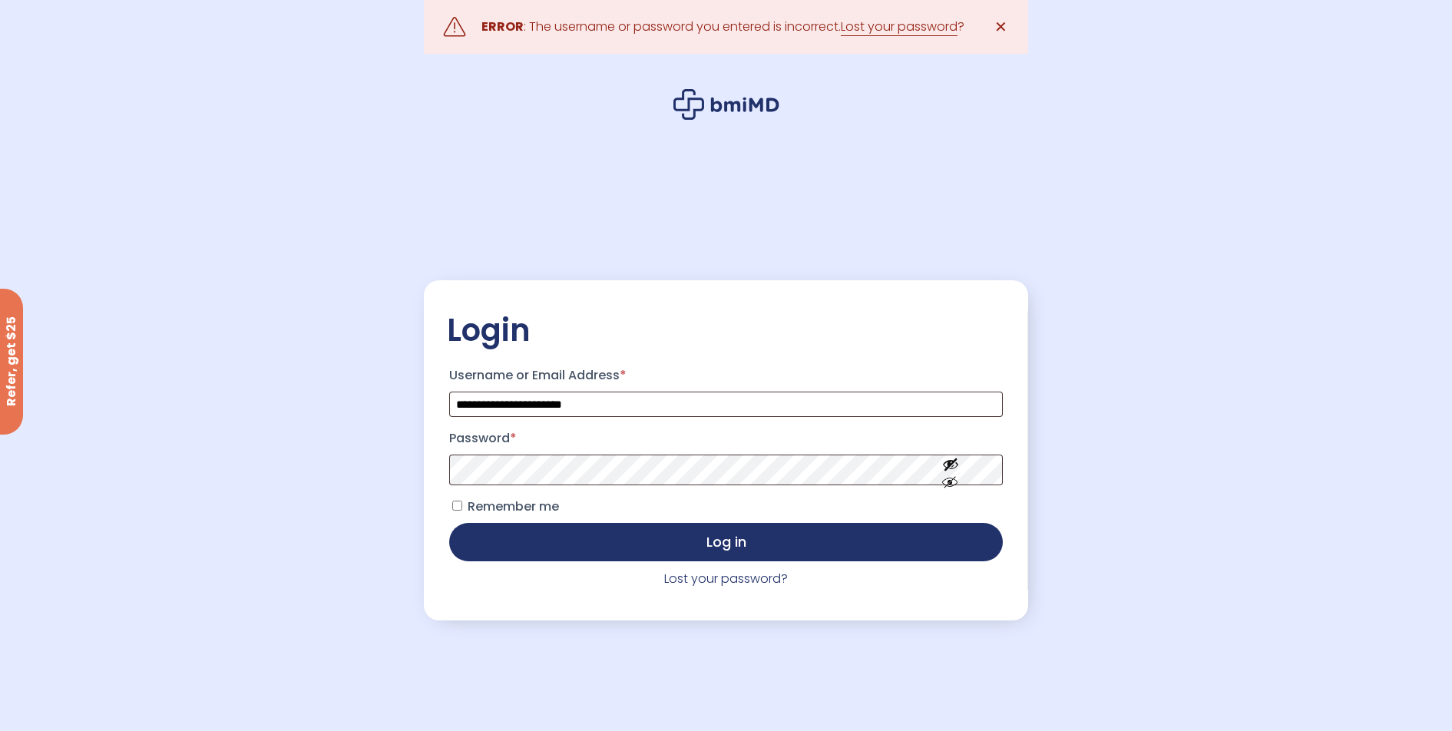 This screenshot has height=731, width=1452. I want to click on label: Username or Email Address, so click(726, 375).